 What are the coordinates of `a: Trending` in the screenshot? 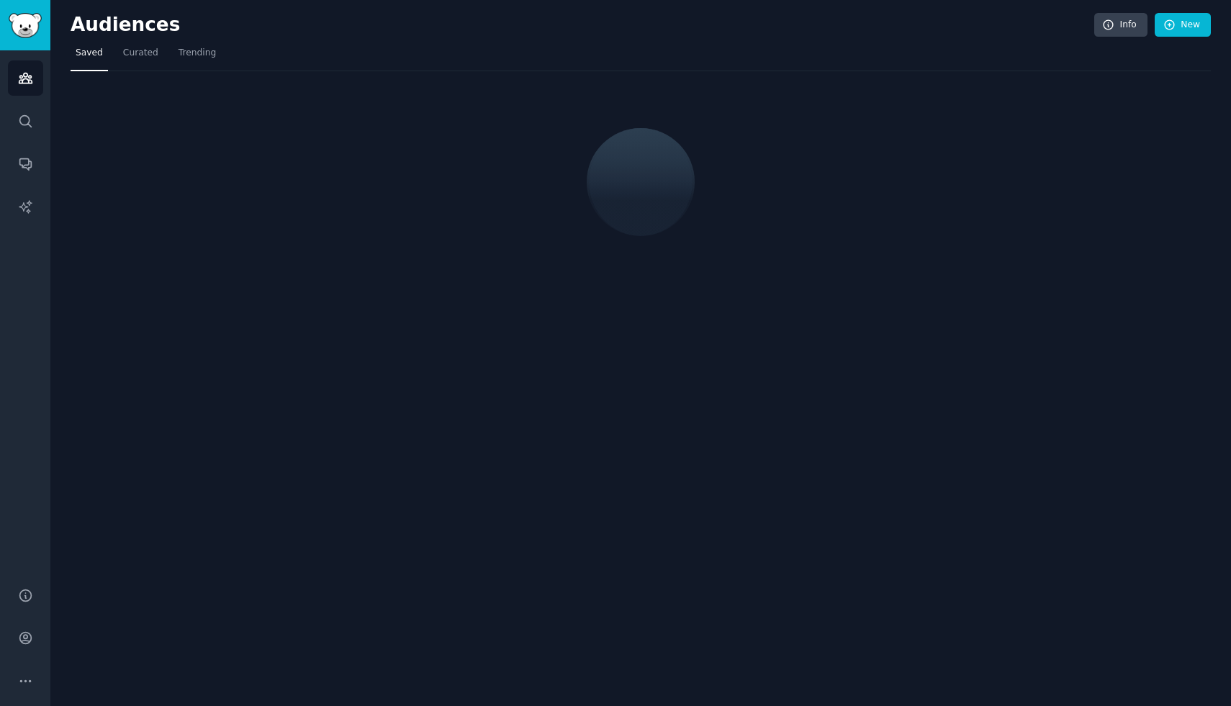 It's located at (197, 56).